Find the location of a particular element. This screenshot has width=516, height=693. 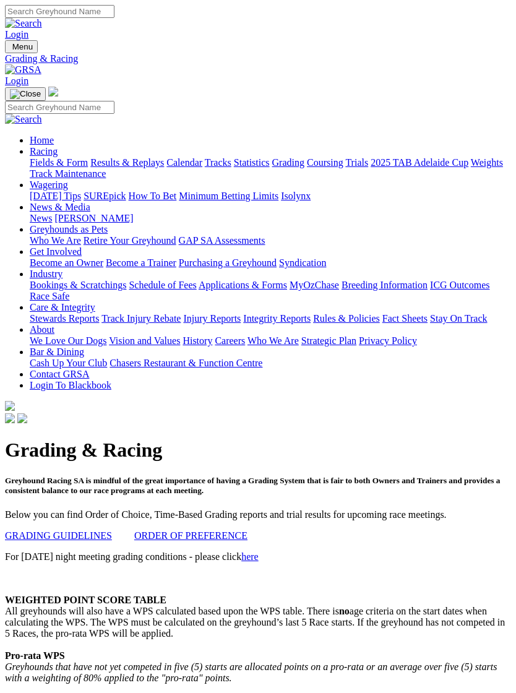

div: Grading & Racing is located at coordinates (258, 59).